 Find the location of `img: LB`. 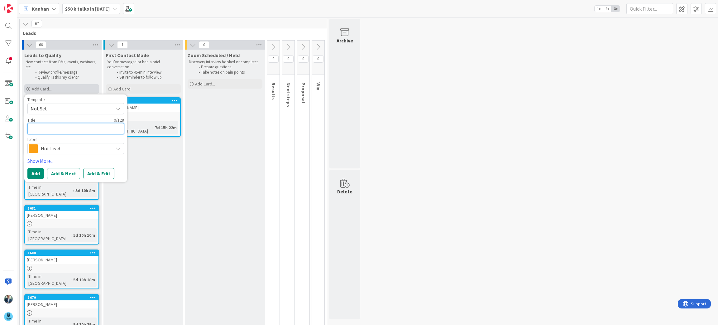

img: LB is located at coordinates (8, 299).